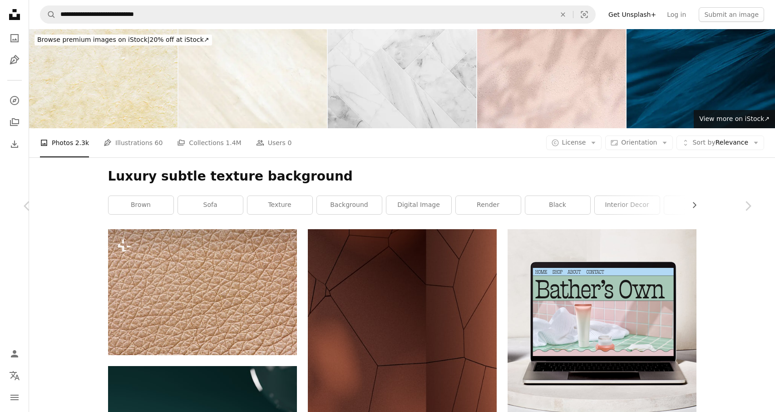  I want to click on a: Get Unsplash+, so click(632, 15).